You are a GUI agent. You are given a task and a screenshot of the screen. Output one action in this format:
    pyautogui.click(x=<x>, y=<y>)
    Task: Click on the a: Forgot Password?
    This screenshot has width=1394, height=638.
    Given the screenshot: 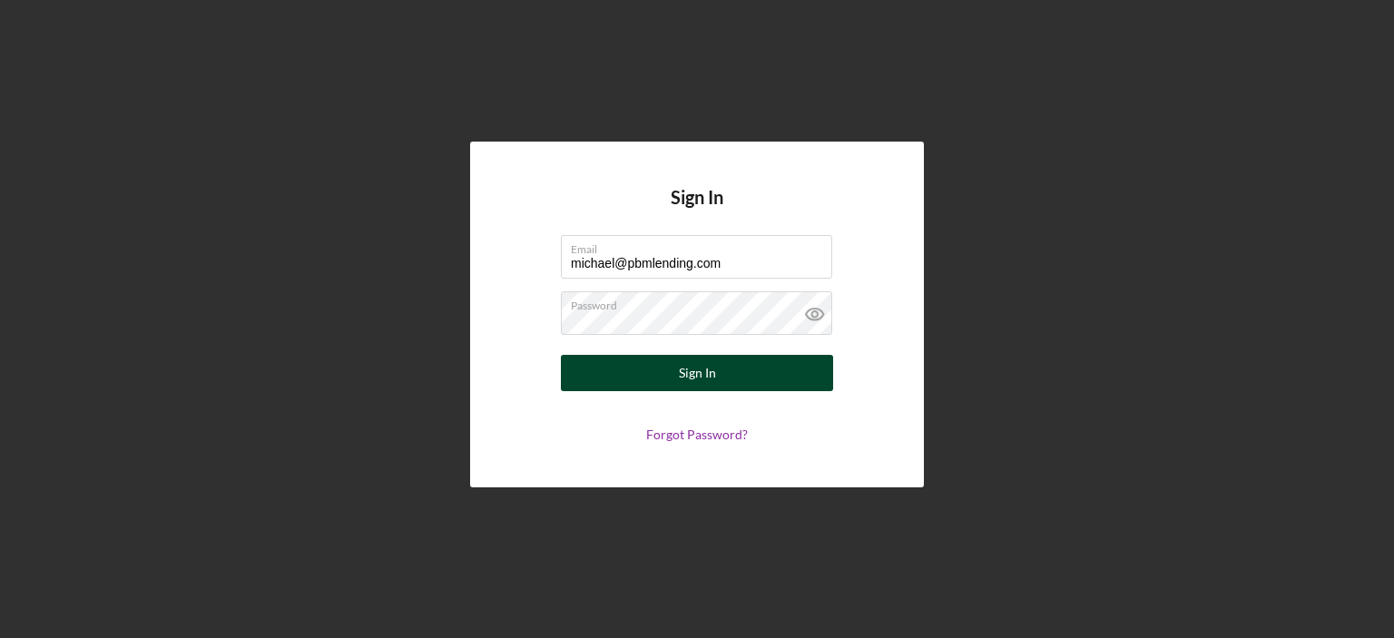 What is the action you would take?
    pyautogui.click(x=697, y=434)
    